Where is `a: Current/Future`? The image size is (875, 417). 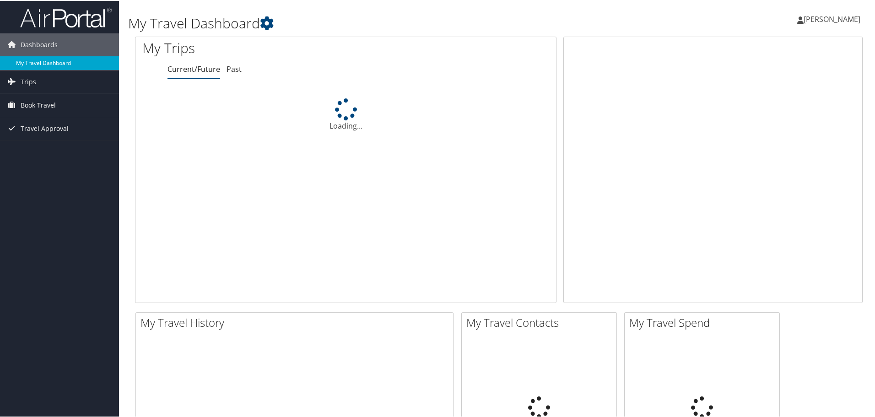
a: Current/Future is located at coordinates (194, 68).